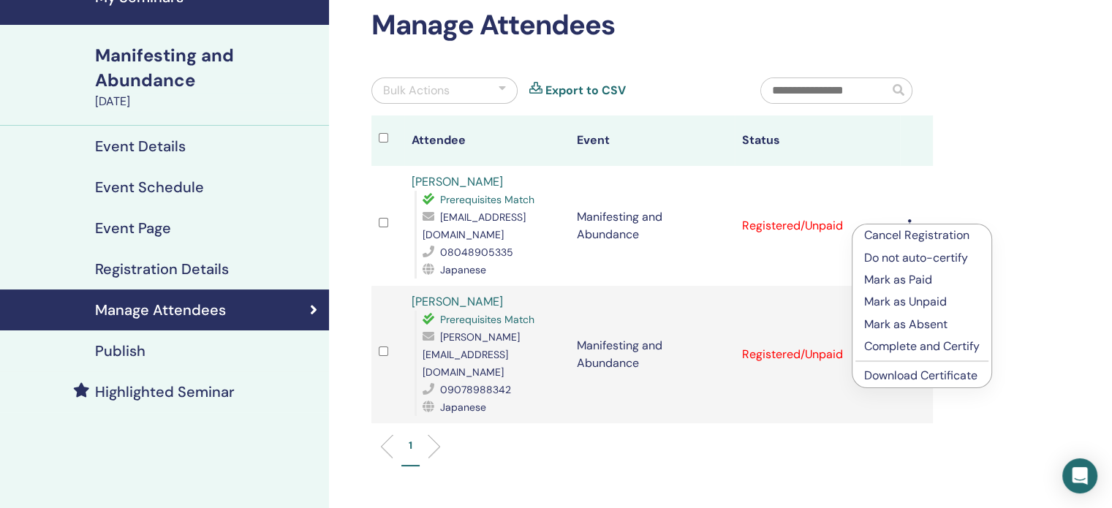 This screenshot has height=508, width=1112. I want to click on div: Bulk Actions, so click(416, 91).